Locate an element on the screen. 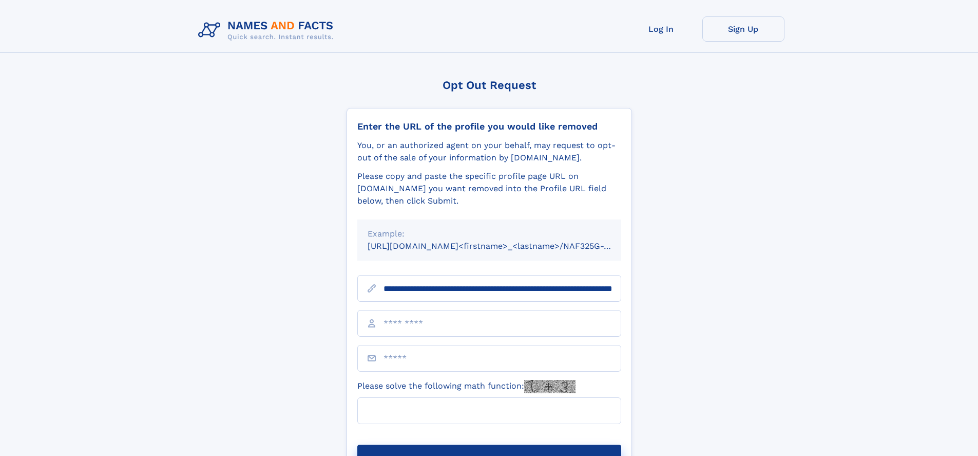 This screenshot has height=456, width=978. div: Enter the URL of the profile you would like removed is located at coordinates (489, 126).